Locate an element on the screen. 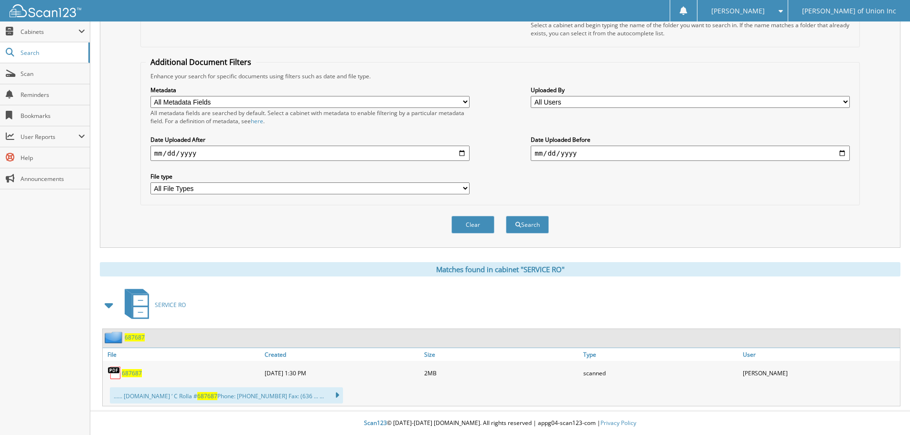 Image resolution: width=910 pixels, height=435 pixels. div: Enhance your search for specific documents using filters such as date and file type. is located at coordinates (500, 76).